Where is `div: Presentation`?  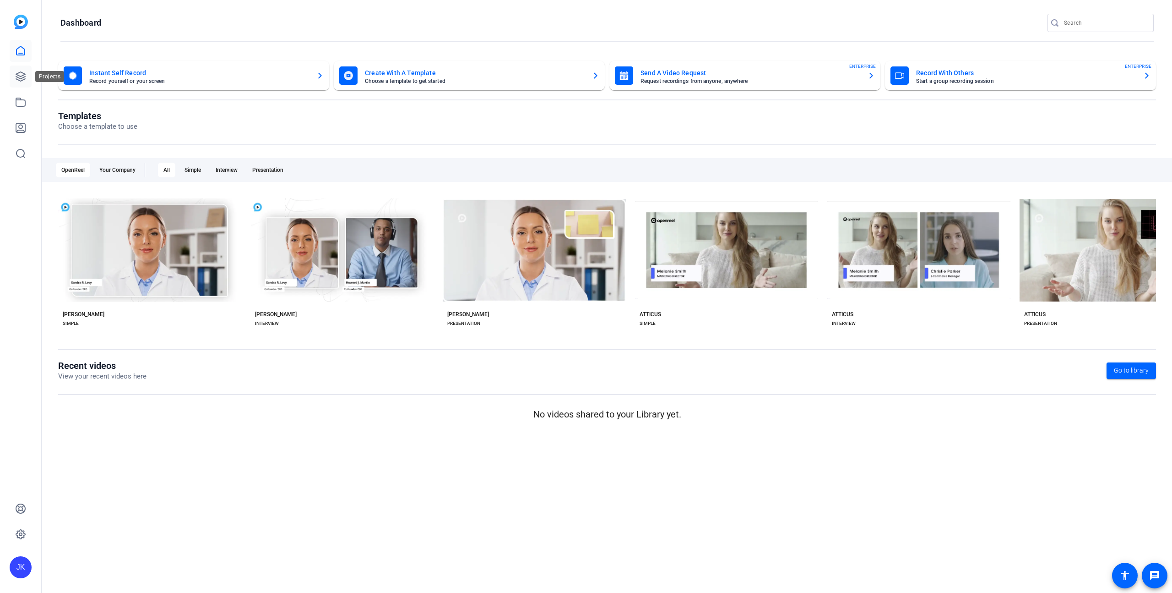
div: Presentation is located at coordinates (268, 170).